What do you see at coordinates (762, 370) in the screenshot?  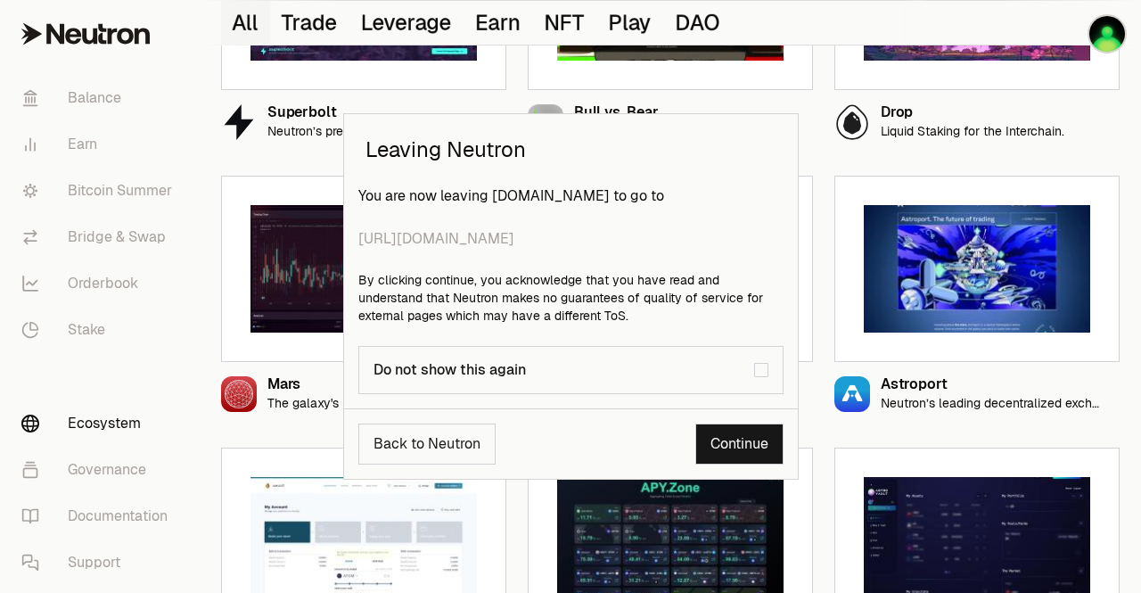 I see `button: Do not show this again` at bounding box center [762, 370].